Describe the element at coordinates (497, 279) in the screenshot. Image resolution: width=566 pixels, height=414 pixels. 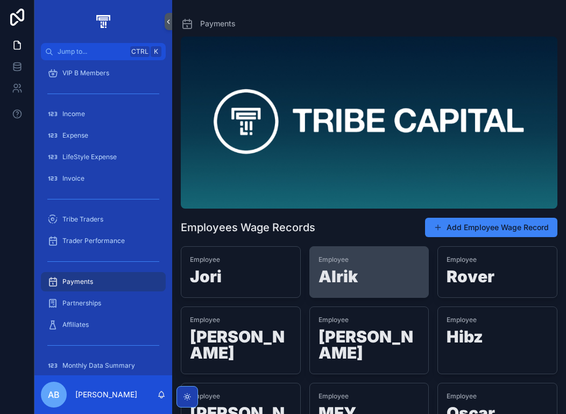
I see `h1: Rover` at that location.